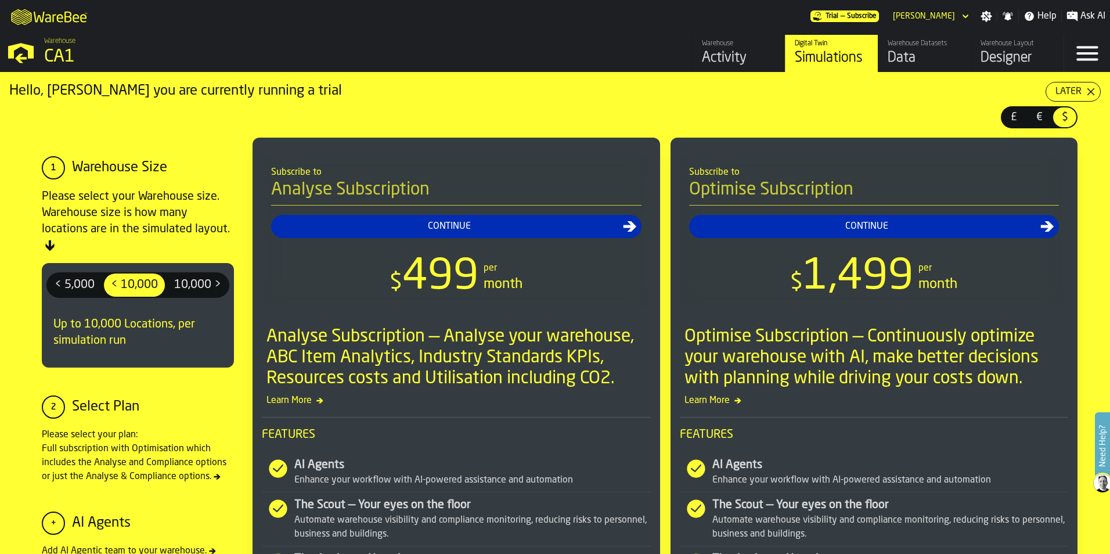  Describe the element at coordinates (134, 285) in the screenshot. I see `label: button-switch-multi-< 10,000` at that location.